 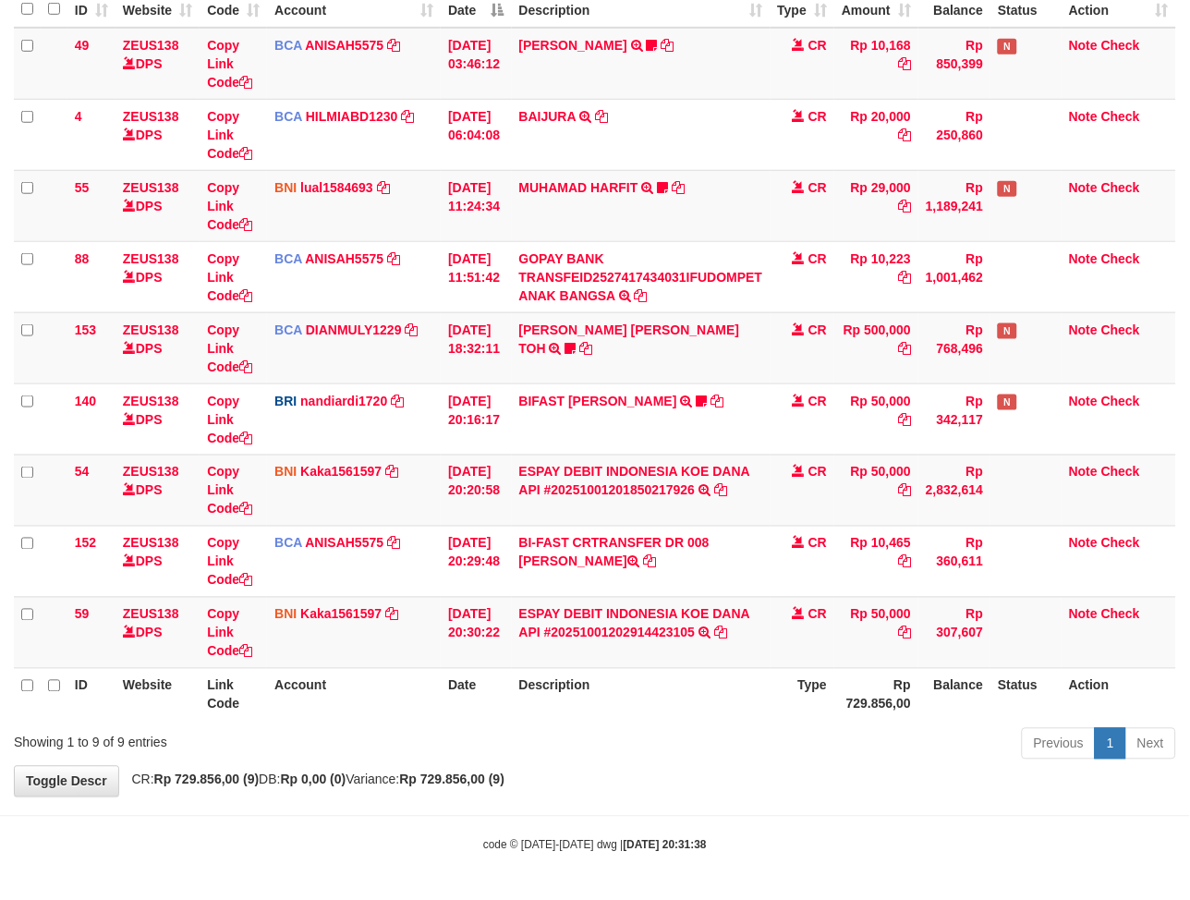 What do you see at coordinates (1059, 744) in the screenshot?
I see `a: Previous` at bounding box center [1059, 744].